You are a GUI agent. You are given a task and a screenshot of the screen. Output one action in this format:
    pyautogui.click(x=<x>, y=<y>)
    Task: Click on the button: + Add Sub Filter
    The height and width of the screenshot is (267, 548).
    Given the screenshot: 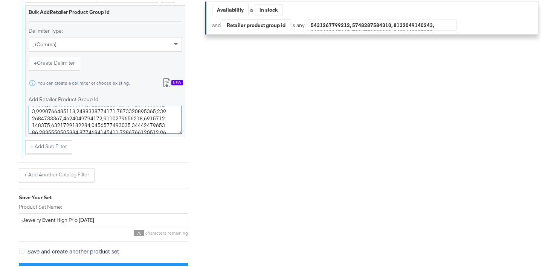 What is the action you would take?
    pyautogui.click(x=49, y=146)
    